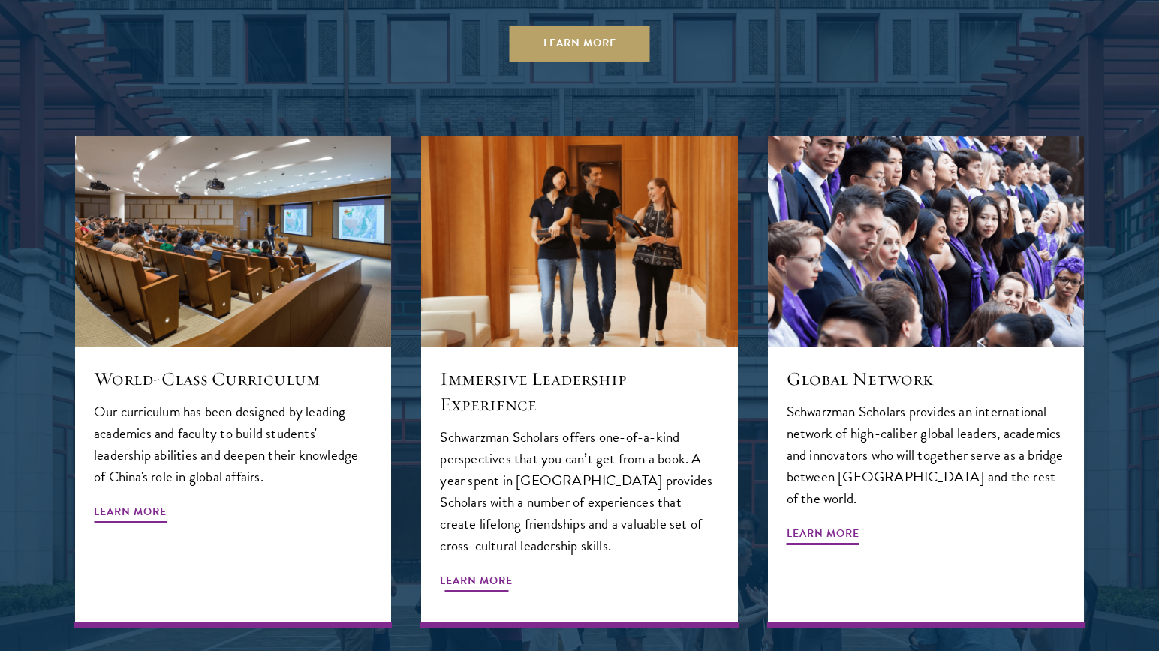 This screenshot has height=651, width=1159. Describe the element at coordinates (925, 383) in the screenshot. I see `a: Global Network Schwarzman Scholars provides an international network of high-caliber global leade...` at that location.